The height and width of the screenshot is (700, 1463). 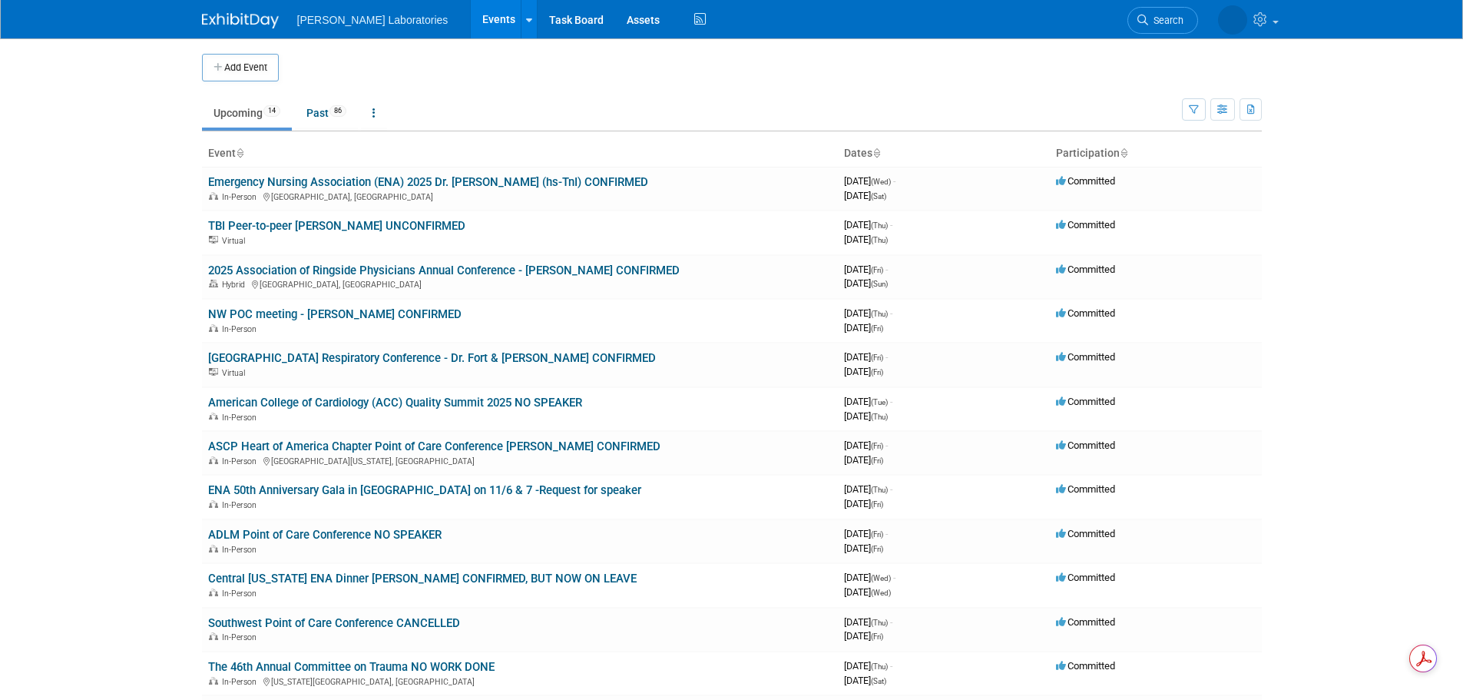 What do you see at coordinates (520, 154) in the screenshot?
I see `th: Event` at bounding box center [520, 154].